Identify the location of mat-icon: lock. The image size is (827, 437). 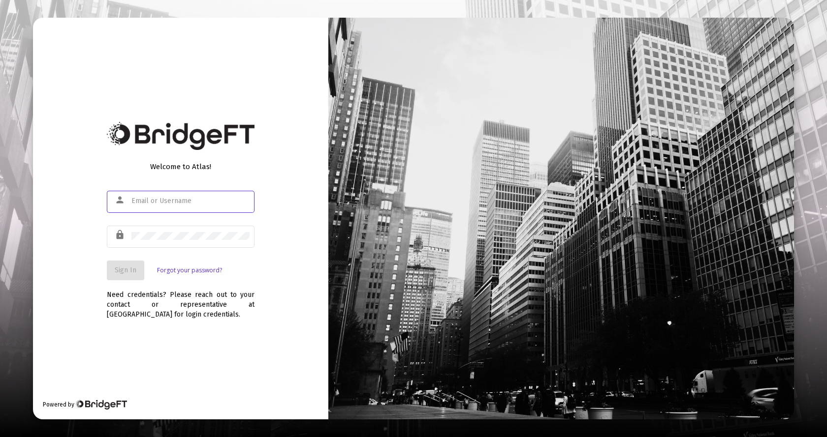
(121, 235).